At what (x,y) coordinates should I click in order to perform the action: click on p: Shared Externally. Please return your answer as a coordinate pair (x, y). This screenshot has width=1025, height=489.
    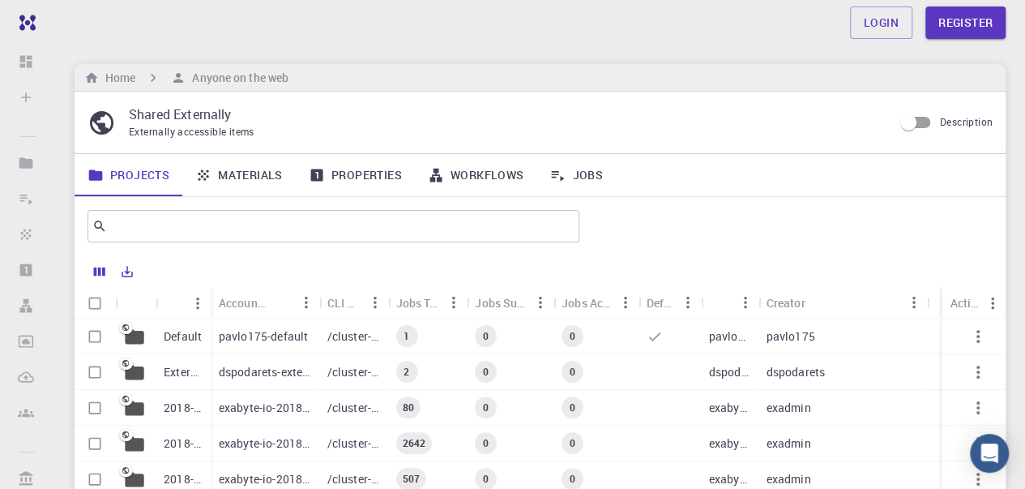
    Looking at the image, I should click on (504, 114).